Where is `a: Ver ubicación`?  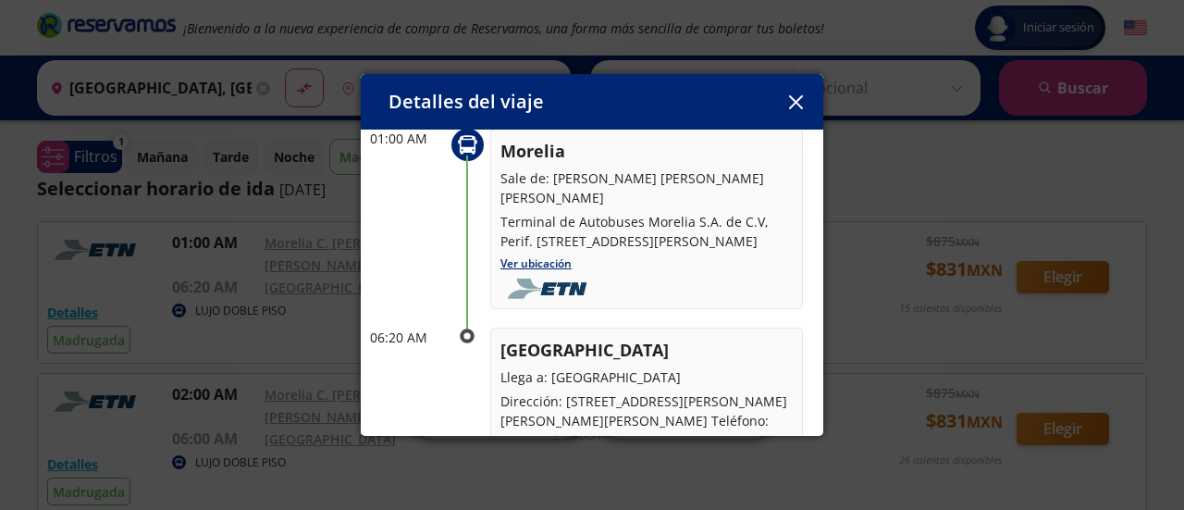
a: Ver ubicación is located at coordinates (535, 263).